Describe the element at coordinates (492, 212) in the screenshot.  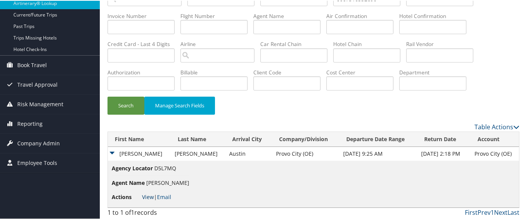
I see `a: 1` at that location.